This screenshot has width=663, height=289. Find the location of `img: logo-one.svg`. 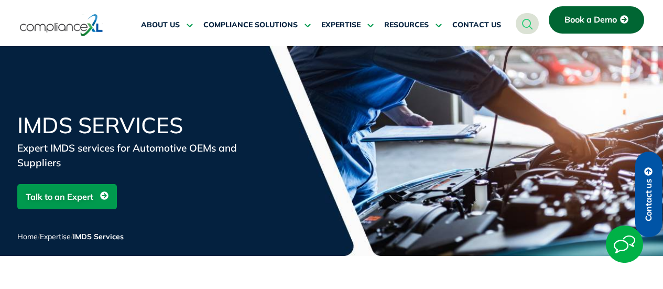

img: logo-one.svg is located at coordinates (61, 25).